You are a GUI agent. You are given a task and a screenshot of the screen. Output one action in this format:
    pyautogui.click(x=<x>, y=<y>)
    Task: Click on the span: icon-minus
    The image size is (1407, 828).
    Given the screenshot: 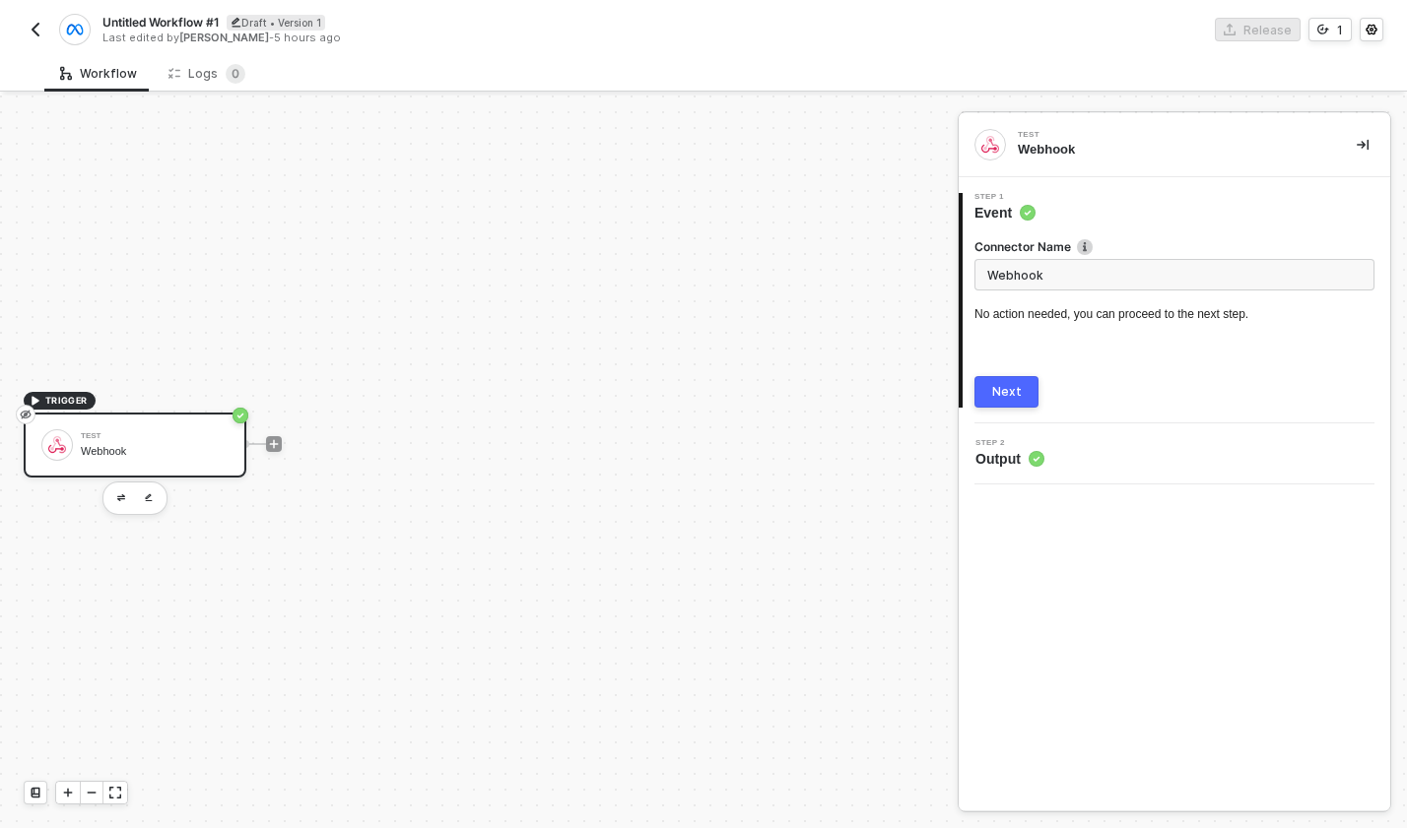 What is the action you would take?
    pyautogui.click(x=92, y=793)
    